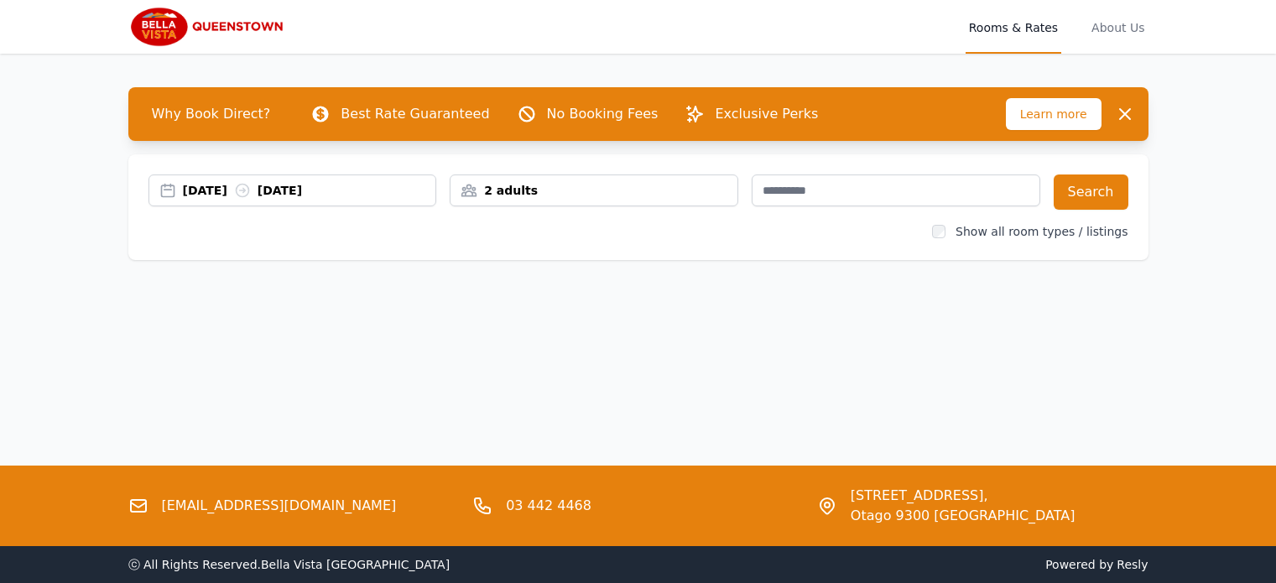 The height and width of the screenshot is (583, 1276). What do you see at coordinates (1132, 565) in the screenshot?
I see `a: Resly` at bounding box center [1132, 565].